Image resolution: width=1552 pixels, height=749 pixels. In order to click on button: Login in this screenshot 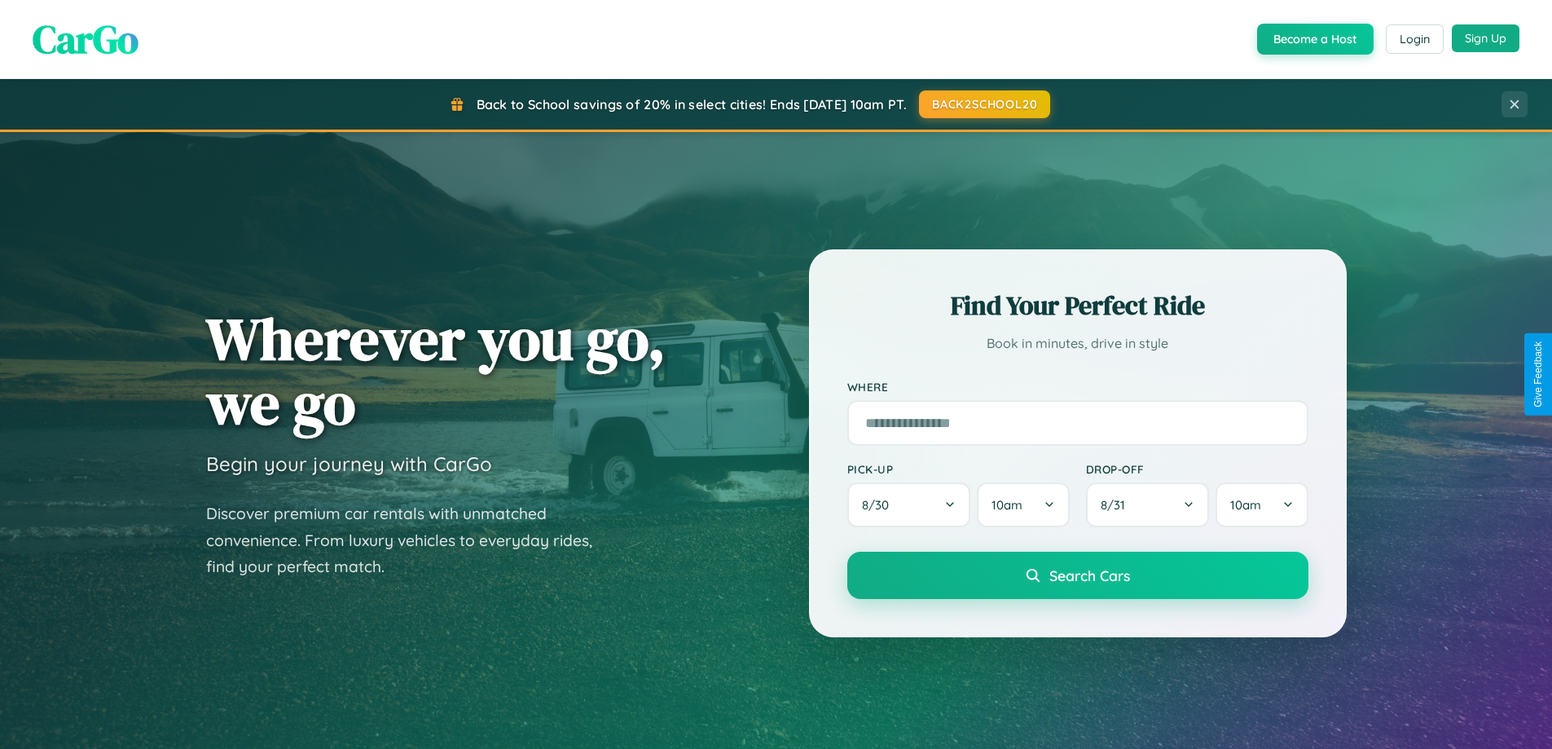, I will do `click(1414, 39)`.